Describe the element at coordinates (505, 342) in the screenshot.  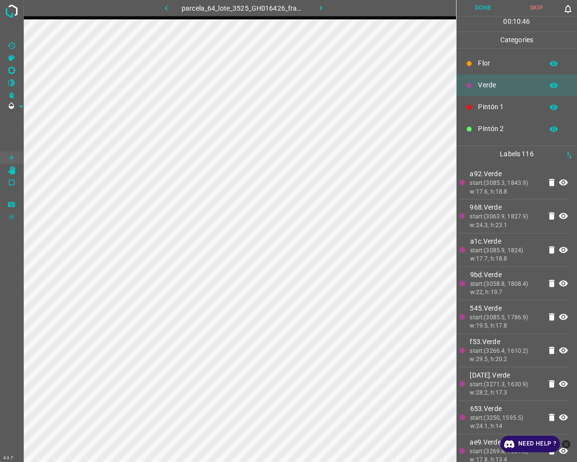
I see `p: f53.Verde` at that location.